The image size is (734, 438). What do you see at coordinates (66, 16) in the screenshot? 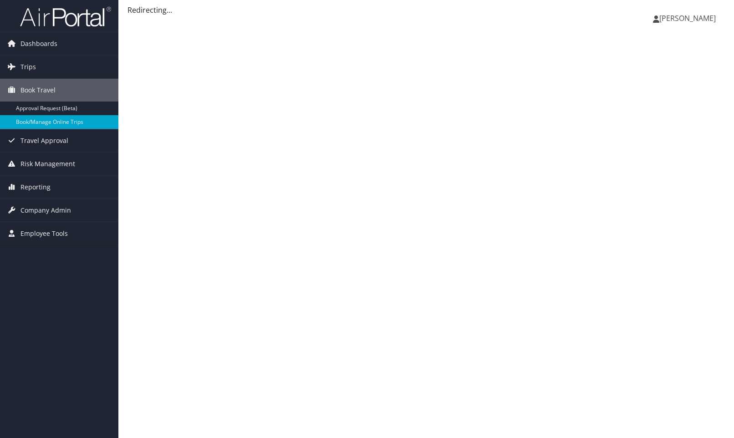
I see `img: airportal-logo.png` at bounding box center [66, 16].